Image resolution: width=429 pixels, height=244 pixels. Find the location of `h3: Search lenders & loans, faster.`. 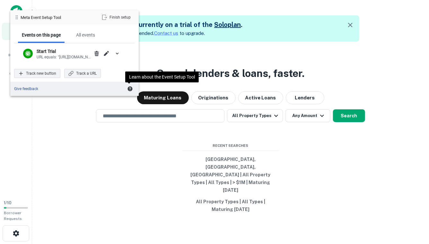

h3: Search lenders & loans, faster. is located at coordinates (231, 74).